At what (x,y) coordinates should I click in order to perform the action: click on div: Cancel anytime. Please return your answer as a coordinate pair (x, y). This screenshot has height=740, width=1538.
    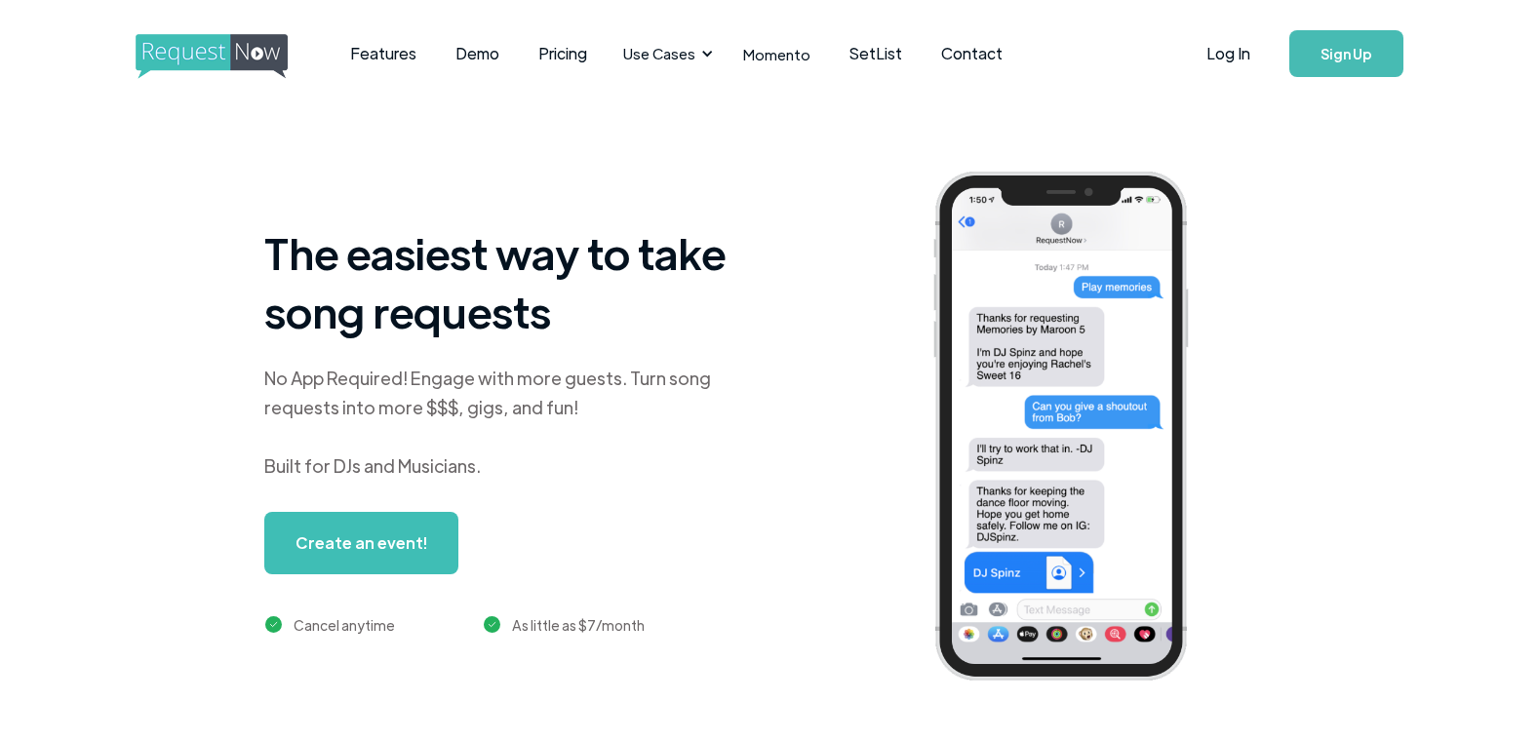
    Looking at the image, I should click on (344, 625).